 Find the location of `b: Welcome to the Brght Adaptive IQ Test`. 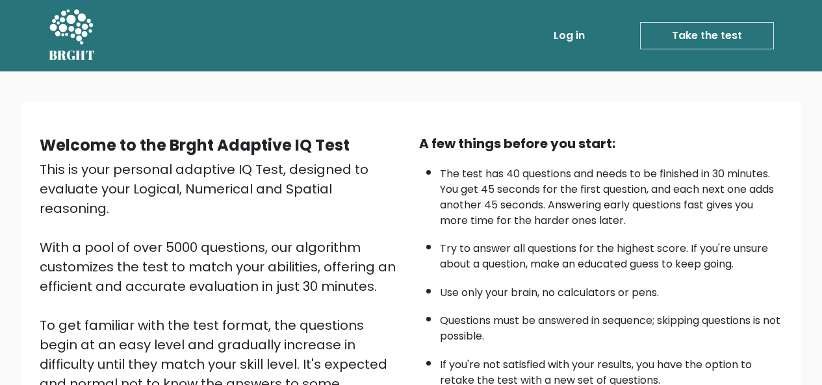

b: Welcome to the Brght Adaptive IQ Test is located at coordinates (194, 145).